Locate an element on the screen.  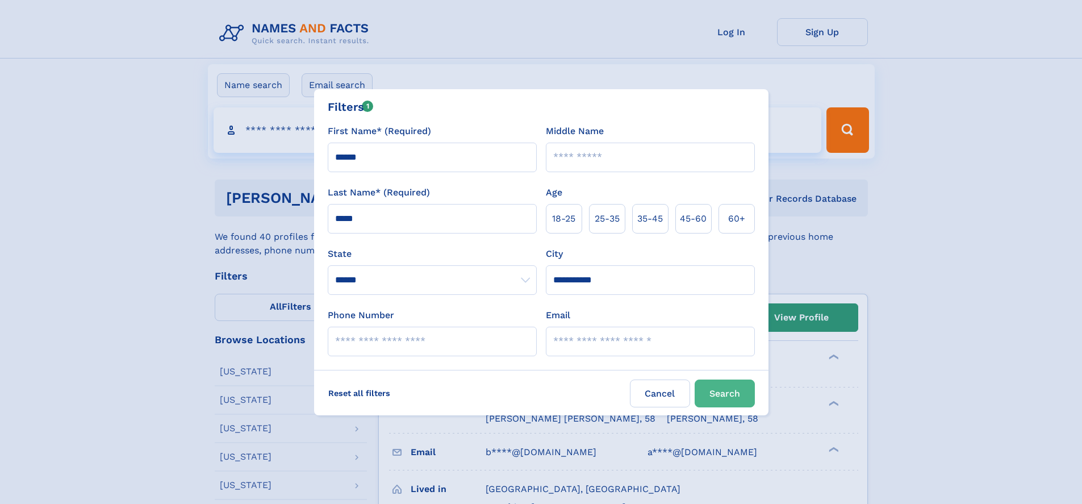
span: 18‑25 is located at coordinates (563, 219).